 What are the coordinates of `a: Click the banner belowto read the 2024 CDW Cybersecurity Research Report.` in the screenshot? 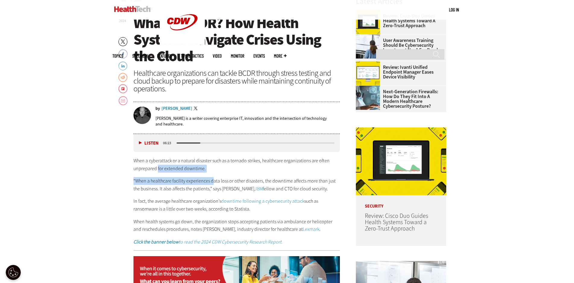 It's located at (208, 241).